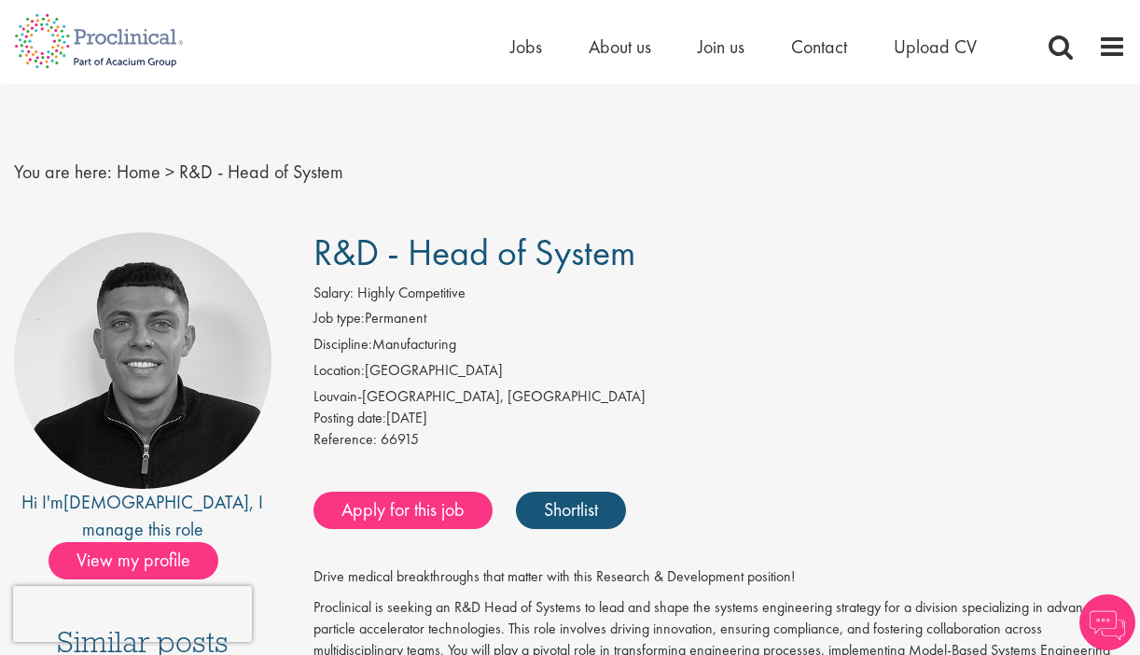 The width and height of the screenshot is (1140, 655). What do you see at coordinates (350, 417) in the screenshot?
I see `span: Posting date:` at bounding box center [350, 417].